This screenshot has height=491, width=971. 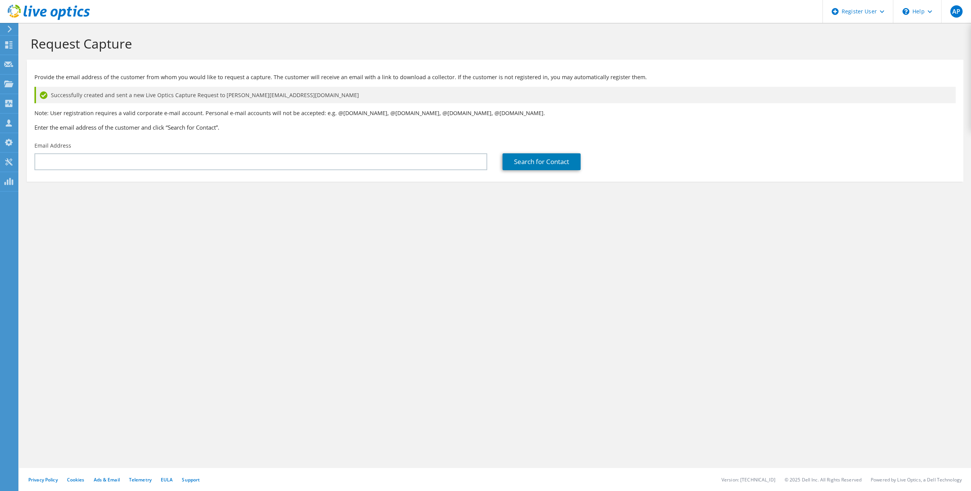 I want to click on svg: \n, so click(x=906, y=11).